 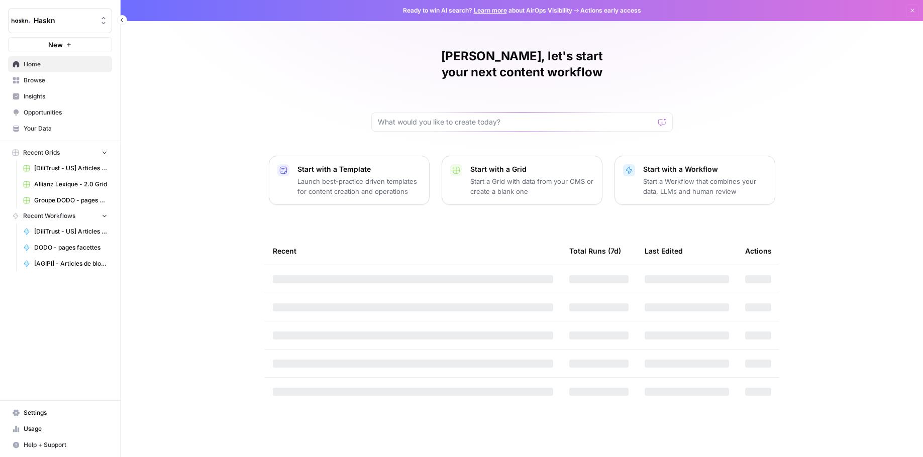 I want to click on a: Browse, so click(x=60, y=80).